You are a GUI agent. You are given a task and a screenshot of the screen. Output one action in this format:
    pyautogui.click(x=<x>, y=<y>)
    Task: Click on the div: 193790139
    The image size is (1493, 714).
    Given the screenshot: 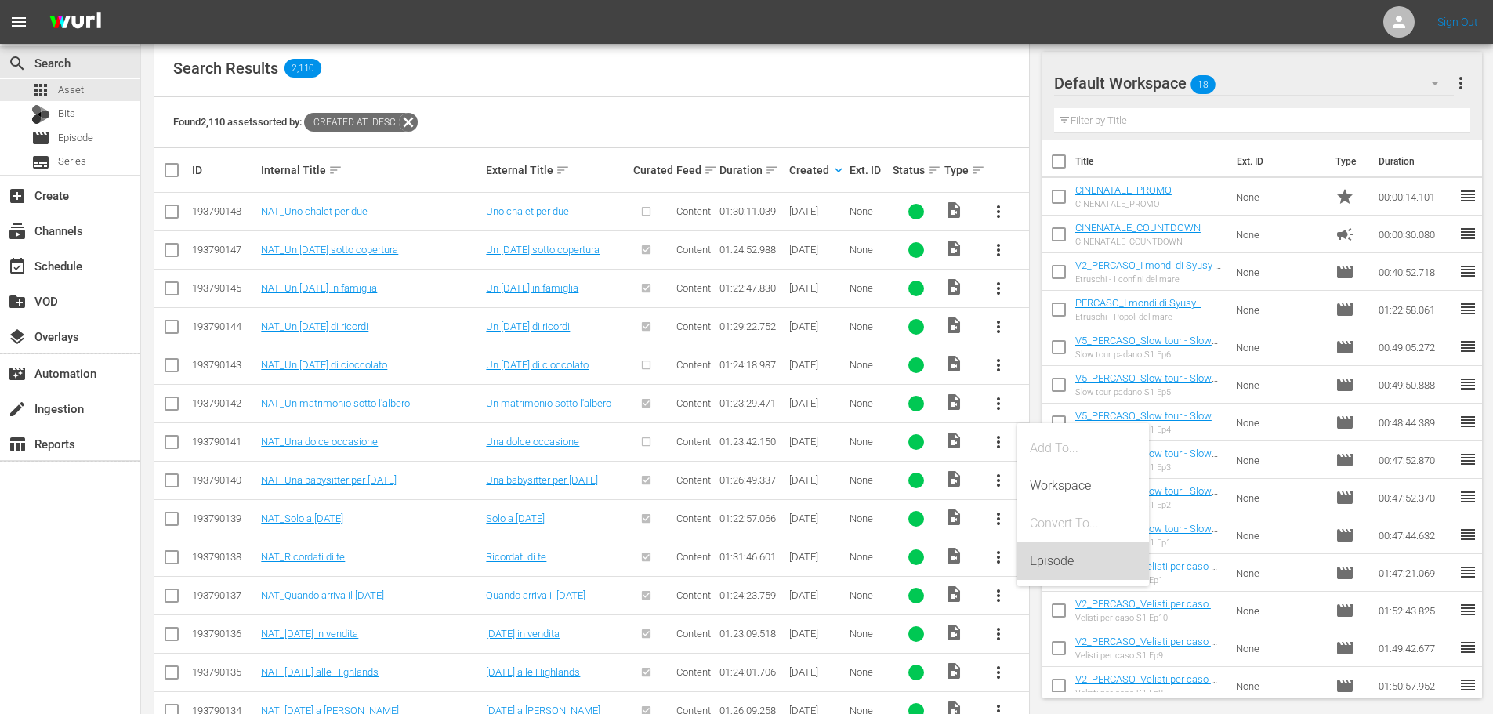 What is the action you would take?
    pyautogui.click(x=224, y=518)
    